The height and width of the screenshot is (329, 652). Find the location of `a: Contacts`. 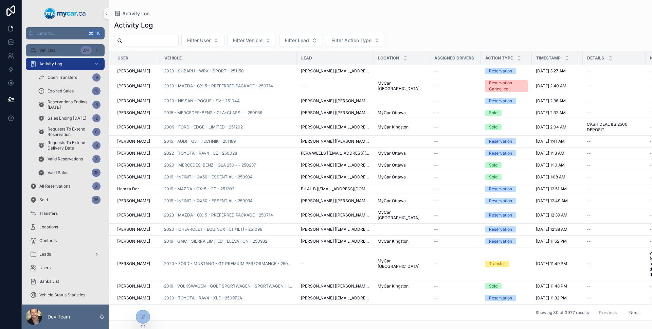

a: Contacts is located at coordinates (65, 241).